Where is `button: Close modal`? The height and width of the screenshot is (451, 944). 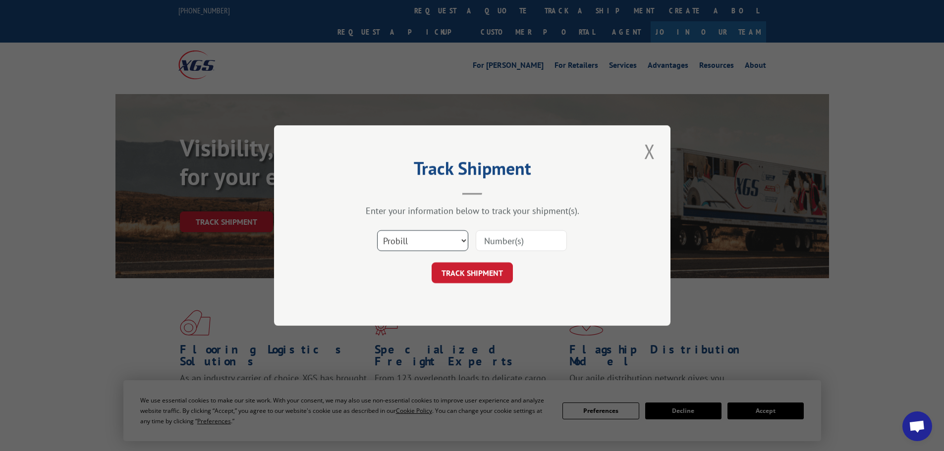
button: Close modal is located at coordinates (650, 151).